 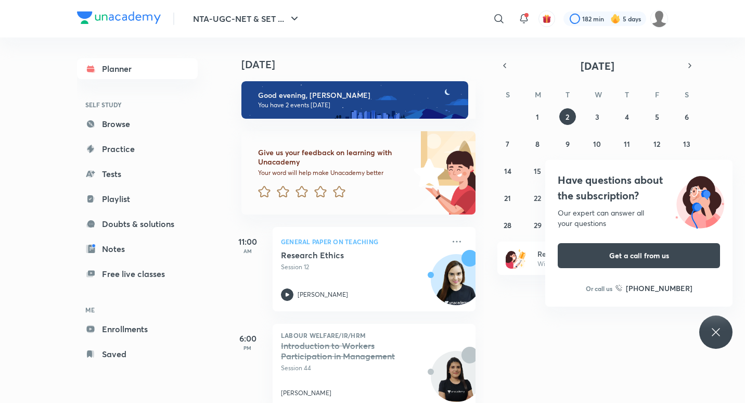 What do you see at coordinates (537, 117) in the screenshot?
I see `button: September 1, 2025` at bounding box center [537, 117].